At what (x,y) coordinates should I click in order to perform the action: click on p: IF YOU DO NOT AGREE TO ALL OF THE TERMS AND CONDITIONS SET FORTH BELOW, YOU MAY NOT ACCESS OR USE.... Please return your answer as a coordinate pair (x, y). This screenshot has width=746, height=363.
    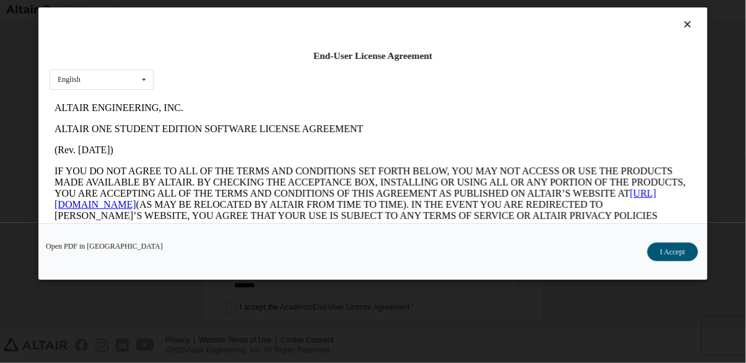
    Looking at the image, I should click on (324, 118).